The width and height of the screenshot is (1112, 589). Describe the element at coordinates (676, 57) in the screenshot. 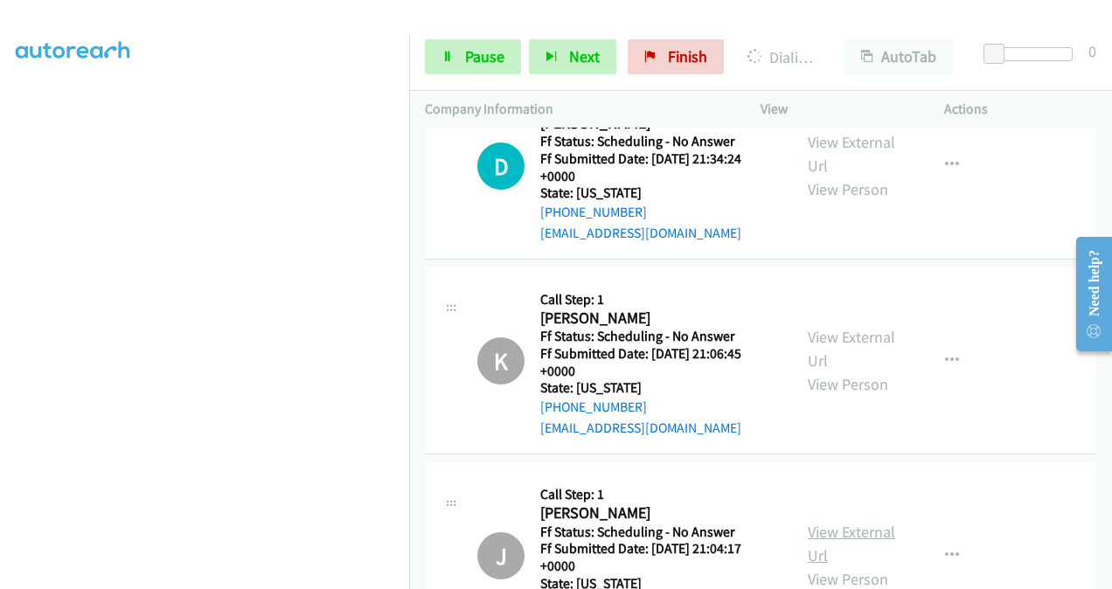

I see `a: Finish` at that location.